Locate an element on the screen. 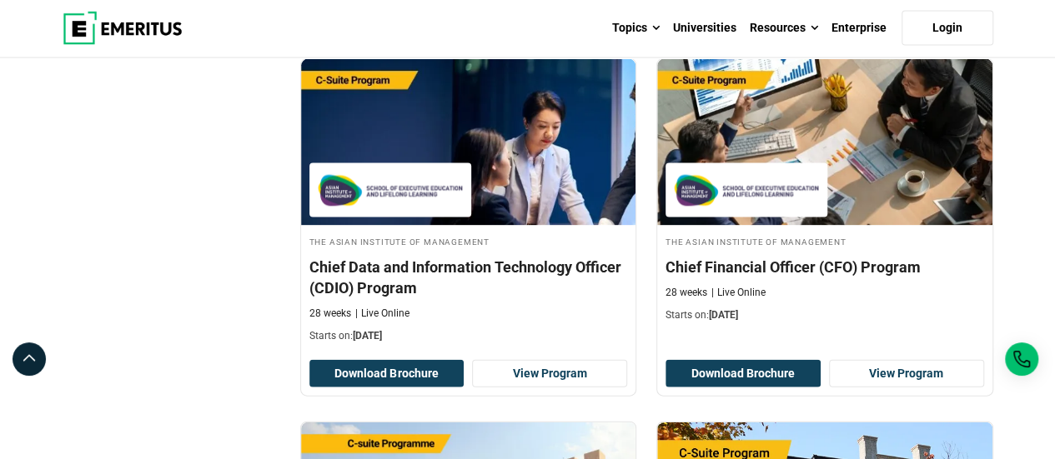  img: Chief Data and Information Technology Officer (CDIO) Program | Online Leadership Course is located at coordinates (469, 143).